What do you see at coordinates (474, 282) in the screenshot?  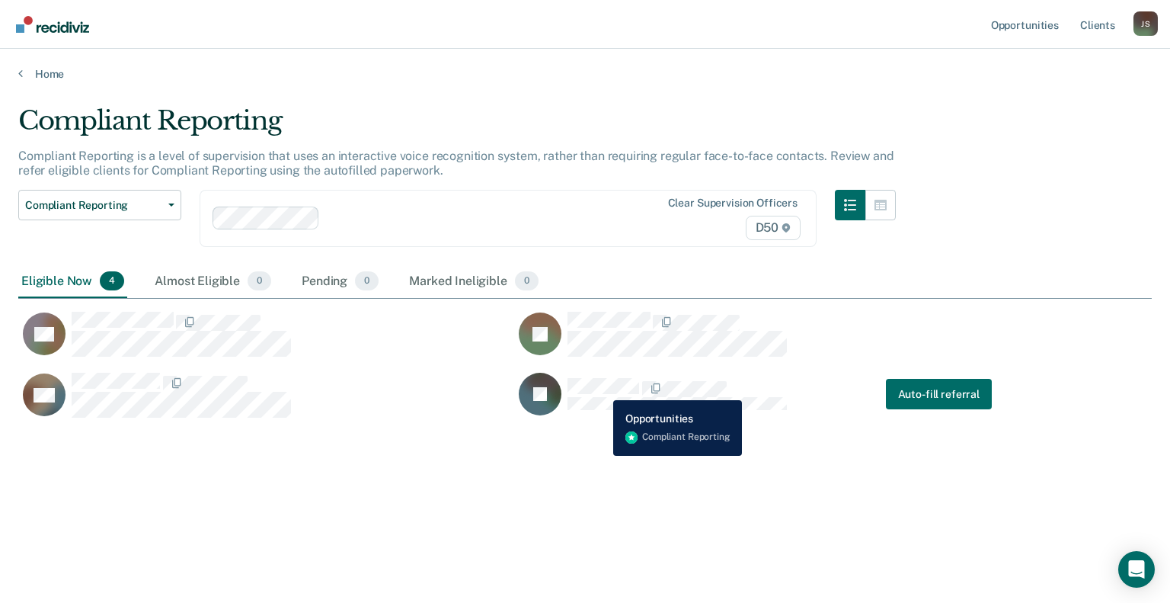 I see `div: Marked Ineligible0` at bounding box center [474, 282].